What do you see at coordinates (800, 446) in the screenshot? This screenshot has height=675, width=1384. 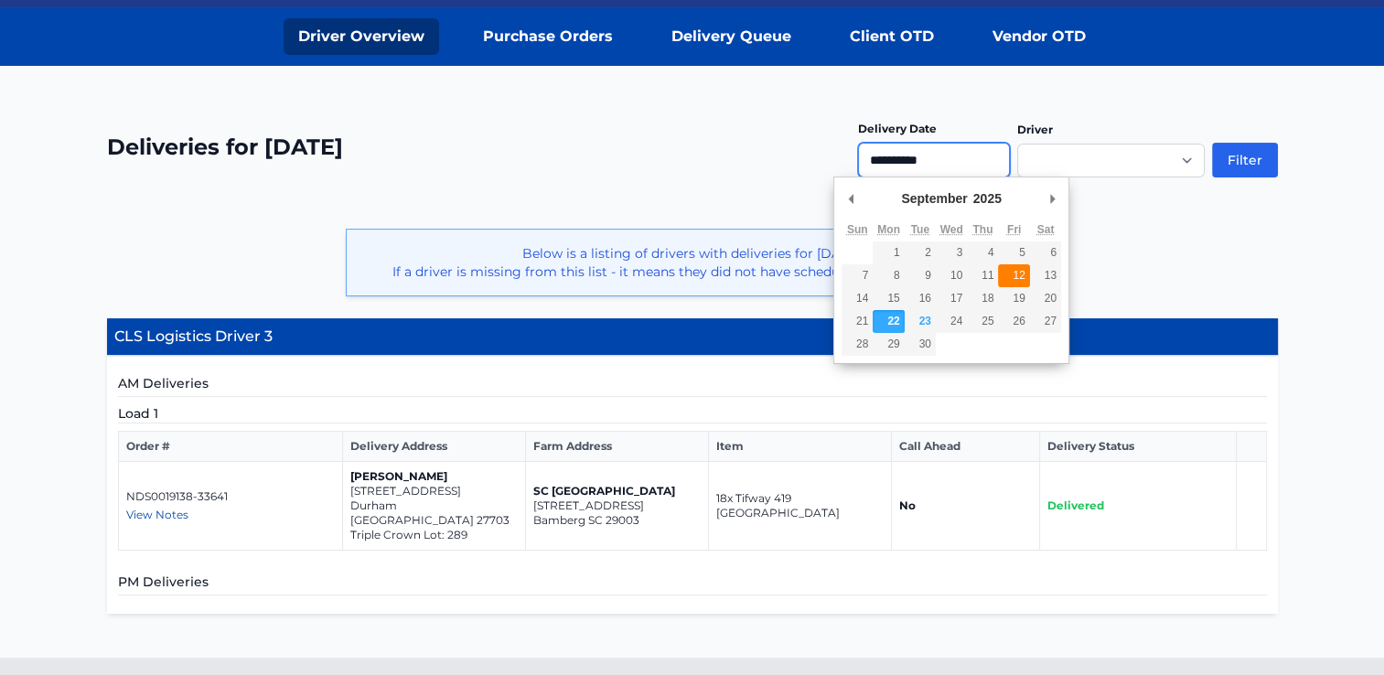 I see `th: Item` at bounding box center [800, 446].